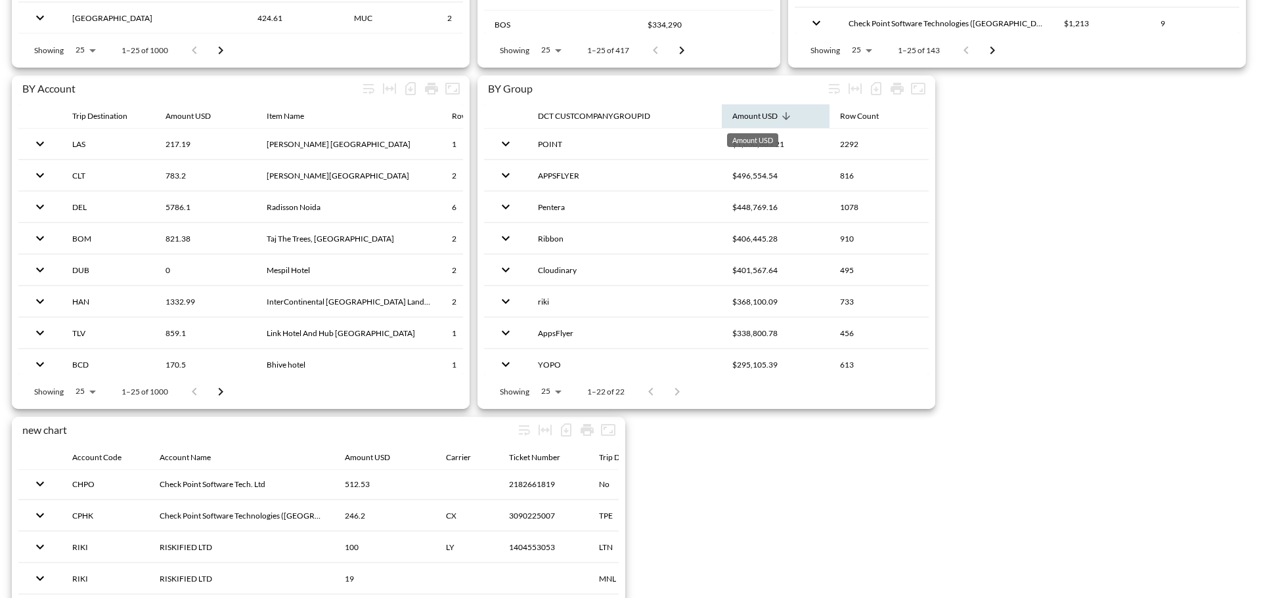 The width and height of the screenshot is (1261, 598). I want to click on th: riki, so click(625, 301).